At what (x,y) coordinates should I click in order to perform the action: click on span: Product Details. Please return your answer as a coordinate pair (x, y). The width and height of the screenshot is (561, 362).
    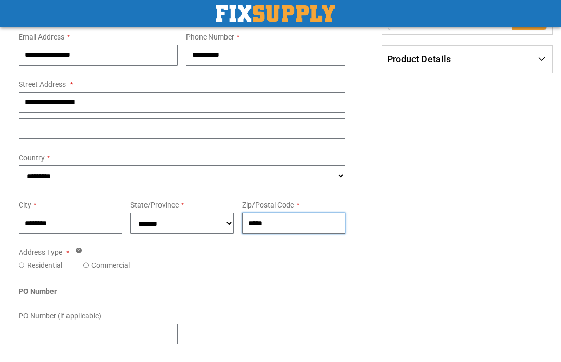
    Looking at the image, I should click on (419, 59).